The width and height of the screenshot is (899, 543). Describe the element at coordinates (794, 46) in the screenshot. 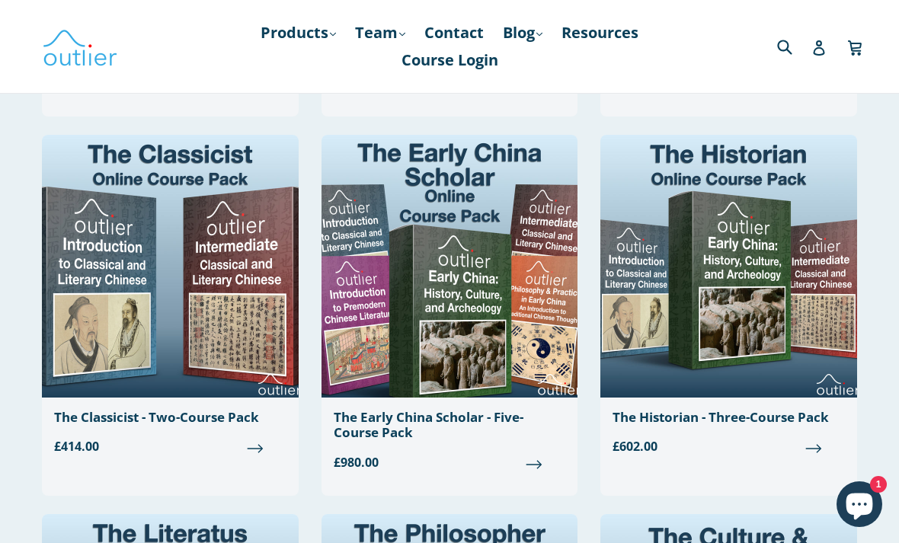

I see `input: Search` at that location.